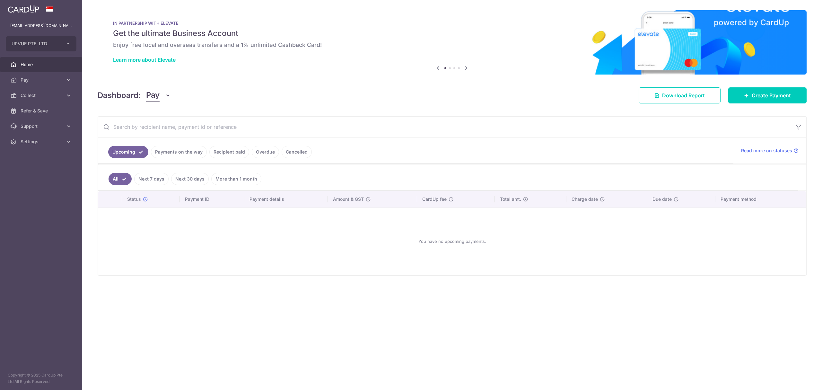 Image resolution: width=822 pixels, height=390 pixels. I want to click on span: Refer & Save, so click(42, 111).